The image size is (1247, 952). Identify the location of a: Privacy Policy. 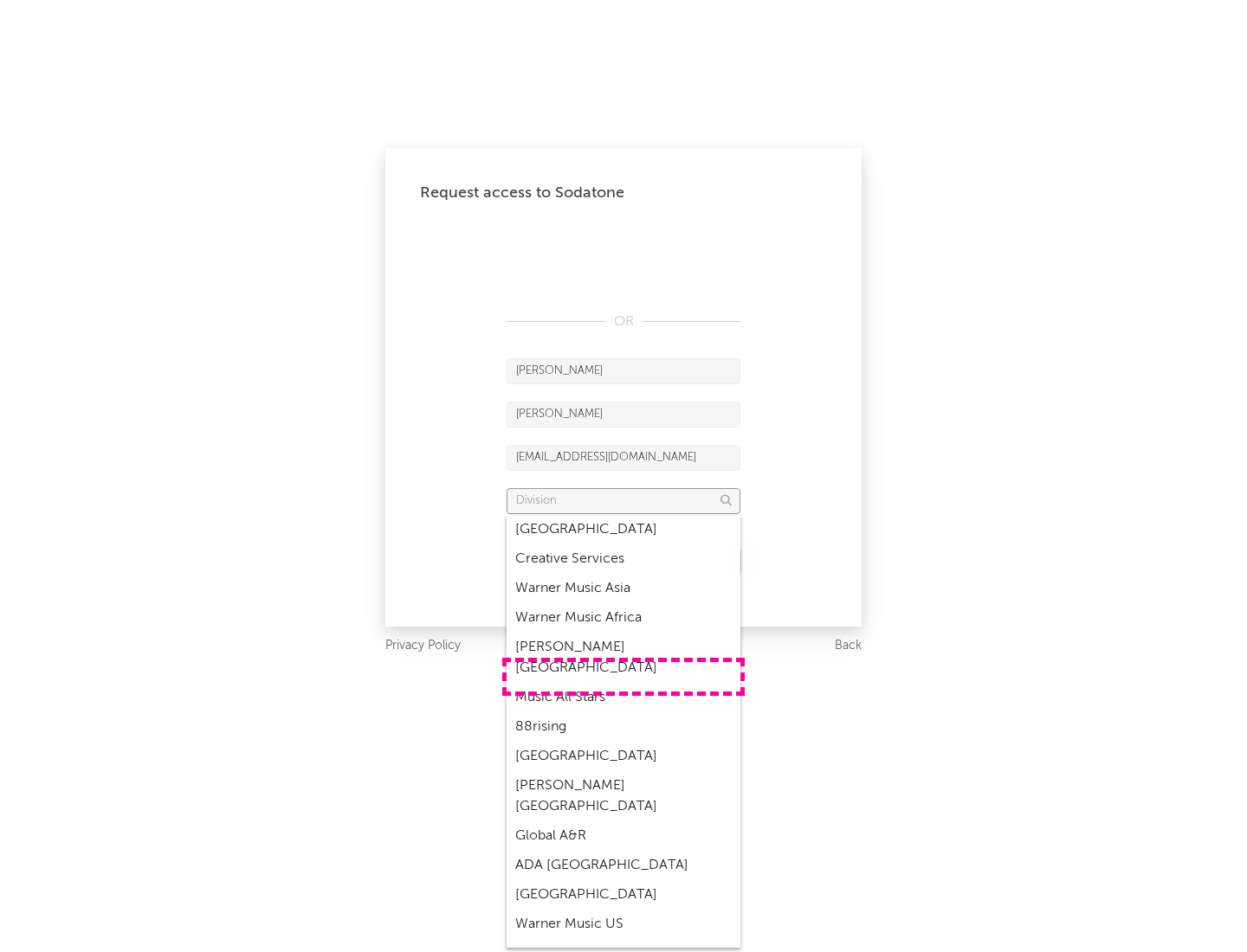
(423, 646).